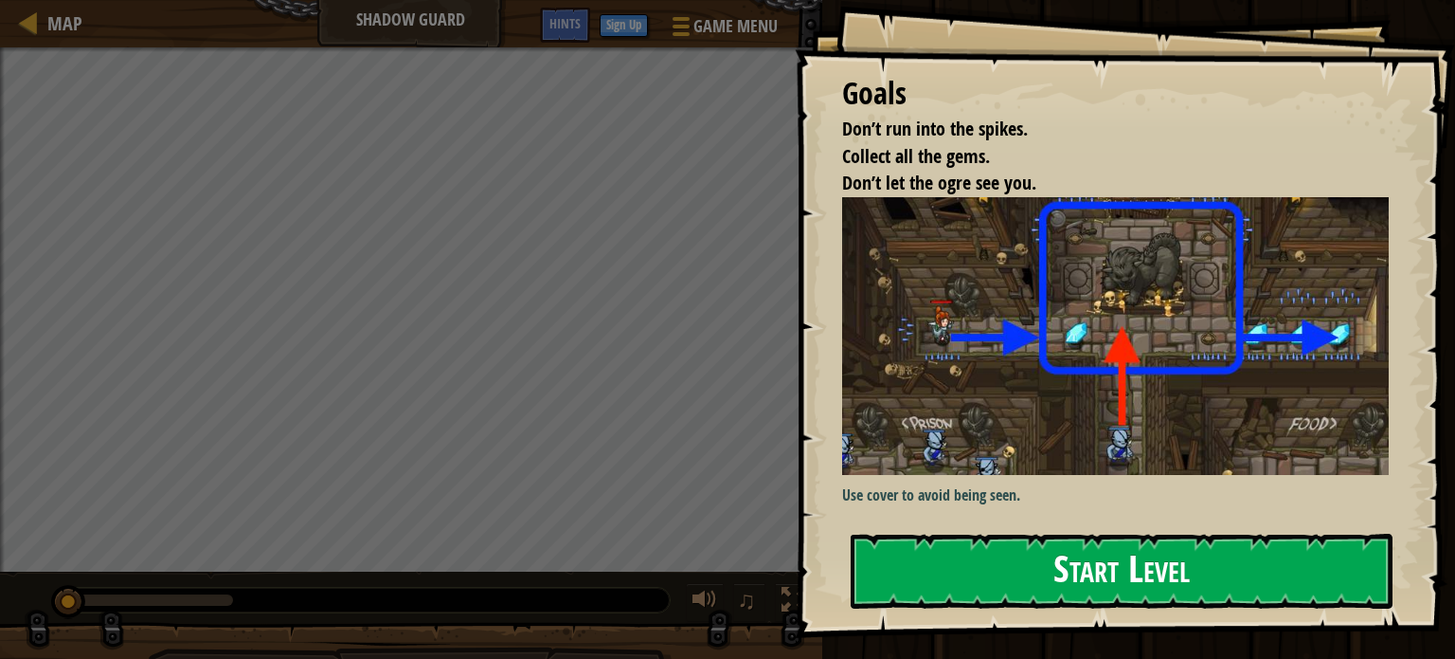 This screenshot has width=1455, height=659. Describe the element at coordinates (1101, 183) in the screenshot. I see `li: Don’t let the ogre see you.` at that location.